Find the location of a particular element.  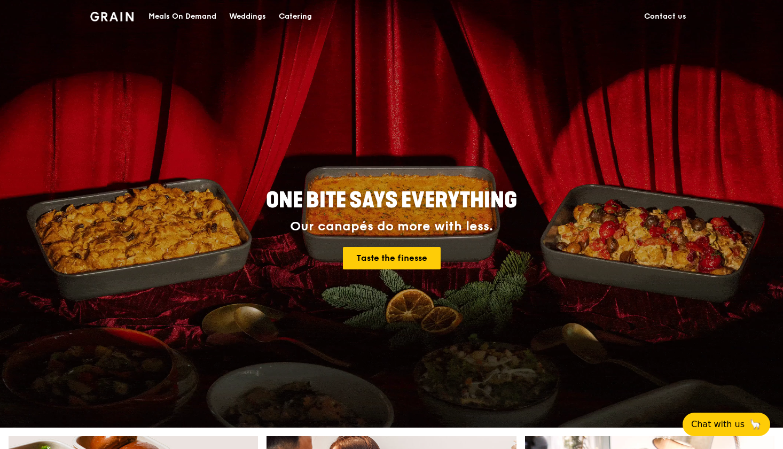

a: Taste the finesse is located at coordinates (392, 258).